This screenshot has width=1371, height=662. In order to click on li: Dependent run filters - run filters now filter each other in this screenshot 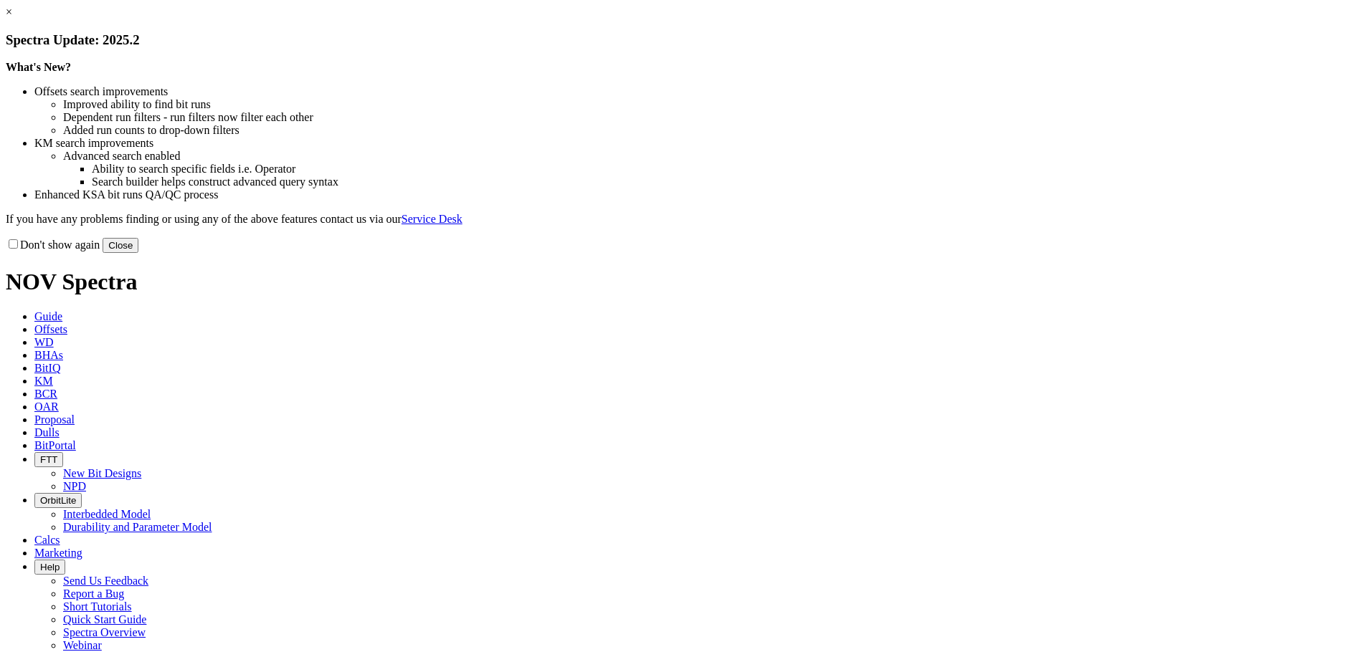, I will do `click(714, 118)`.